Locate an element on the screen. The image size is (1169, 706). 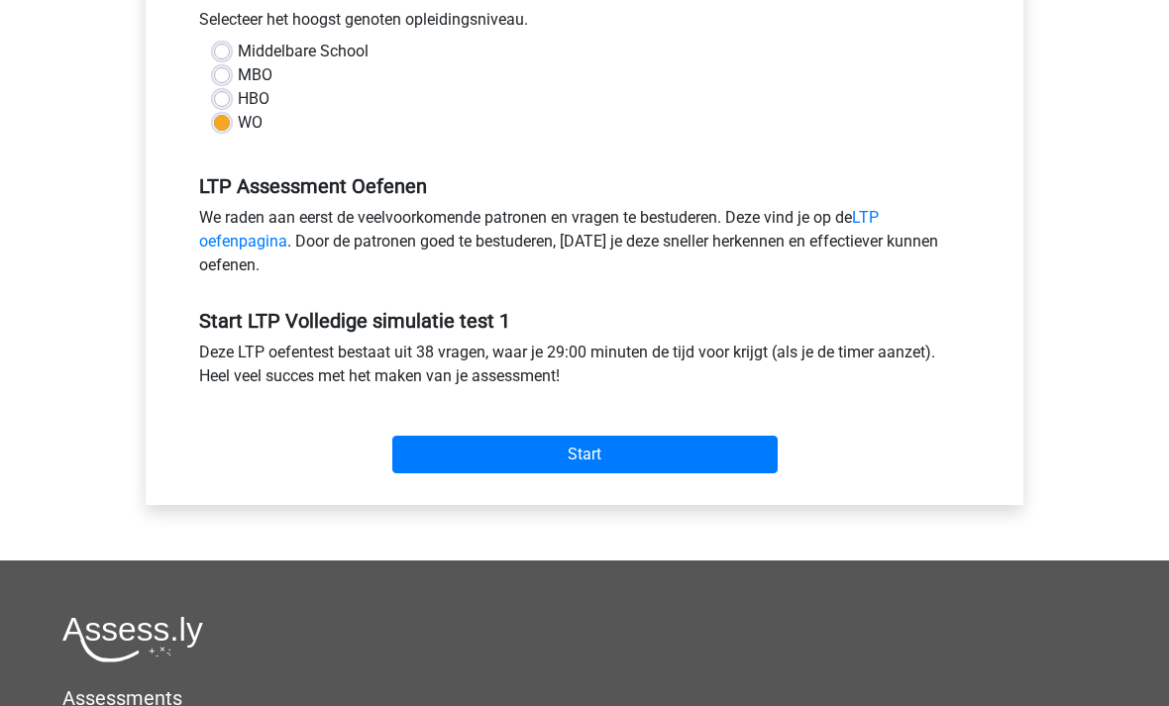
label: HBO is located at coordinates (254, 100).